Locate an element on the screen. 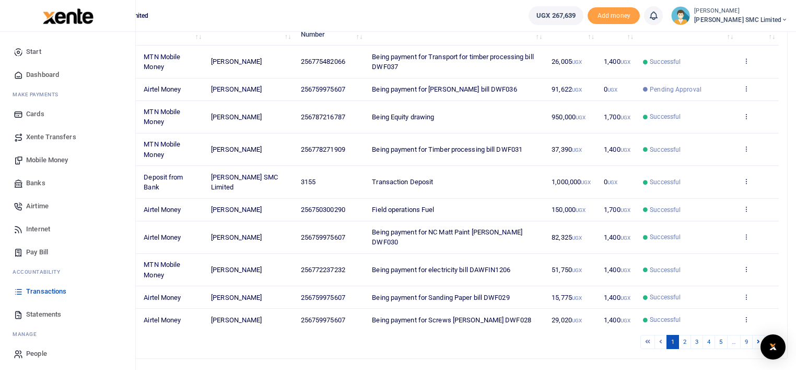  span: Statements is located at coordinates (43, 314).